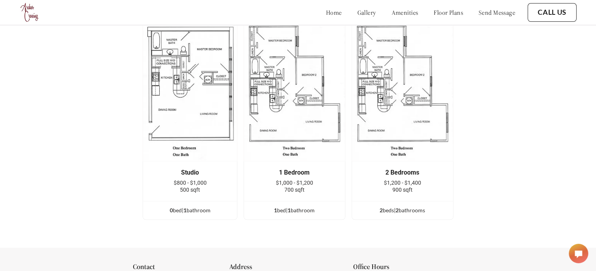 The height and width of the screenshot is (271, 596). Describe the element at coordinates (190, 183) in the screenshot. I see `span: $800 - $1,000` at that location.